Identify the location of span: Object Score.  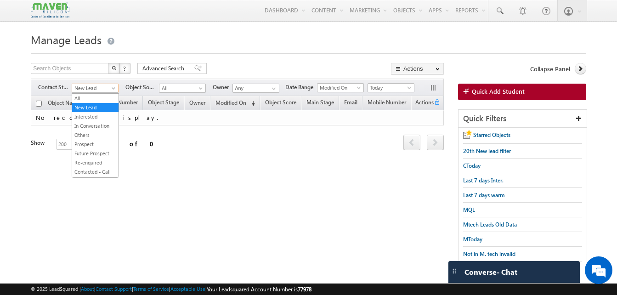
(281, 102).